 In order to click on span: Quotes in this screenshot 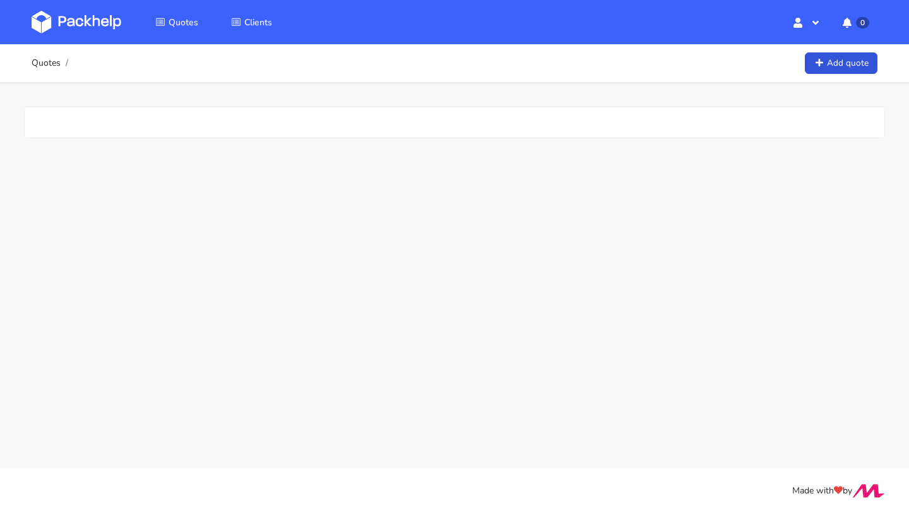, I will do `click(183, 22)`.